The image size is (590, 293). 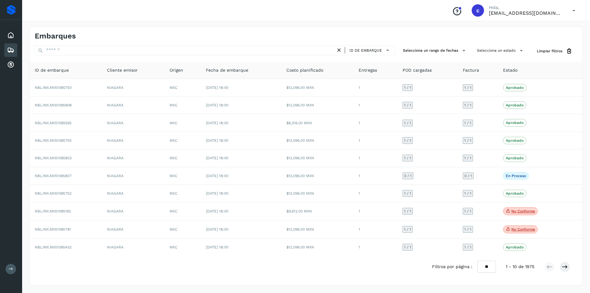 What do you see at coordinates (554, 51) in the screenshot?
I see `button: Limpiar filtros` at bounding box center [554, 51].